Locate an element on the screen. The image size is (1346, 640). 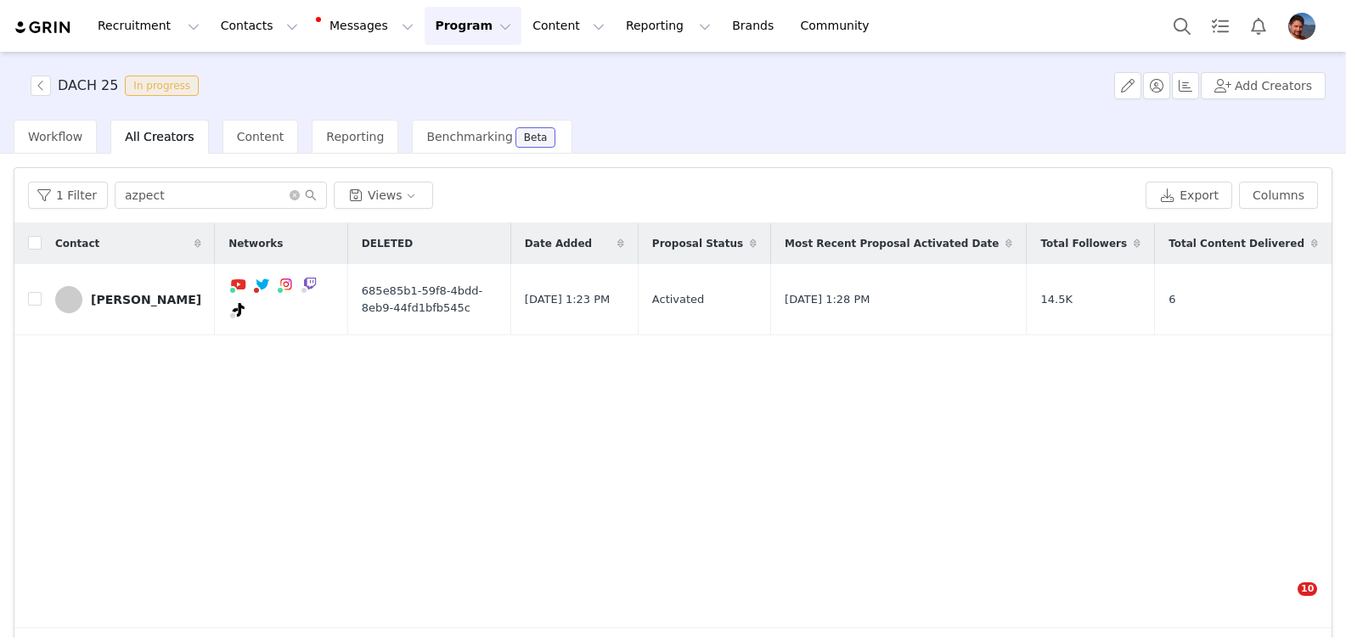
button: Messages is located at coordinates (366, 25).